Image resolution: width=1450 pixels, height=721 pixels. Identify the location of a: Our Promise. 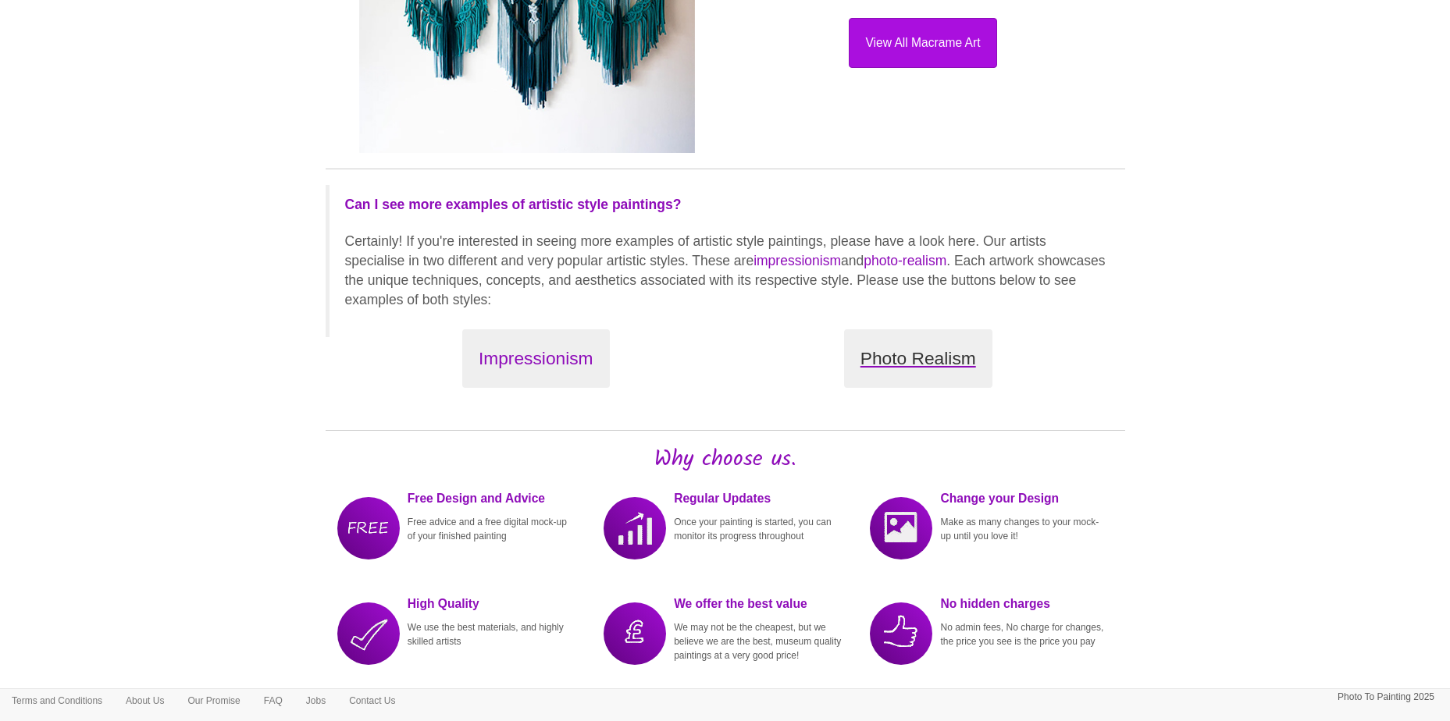
(213, 701).